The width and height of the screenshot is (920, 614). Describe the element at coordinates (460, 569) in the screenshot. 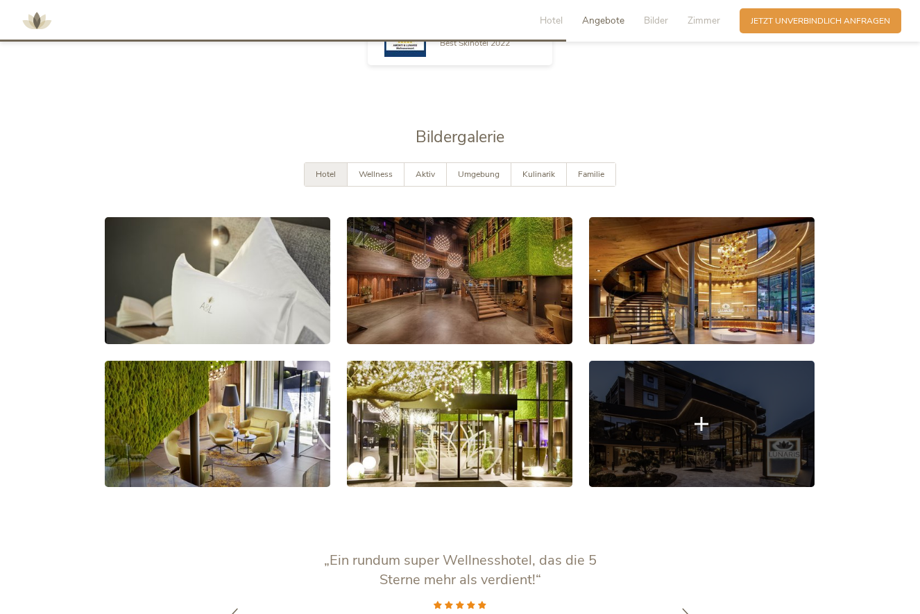

I see `span: „Ein rundum super Wellnesshotel, das die 5 Sterne mehr als verdient!“` at that location.